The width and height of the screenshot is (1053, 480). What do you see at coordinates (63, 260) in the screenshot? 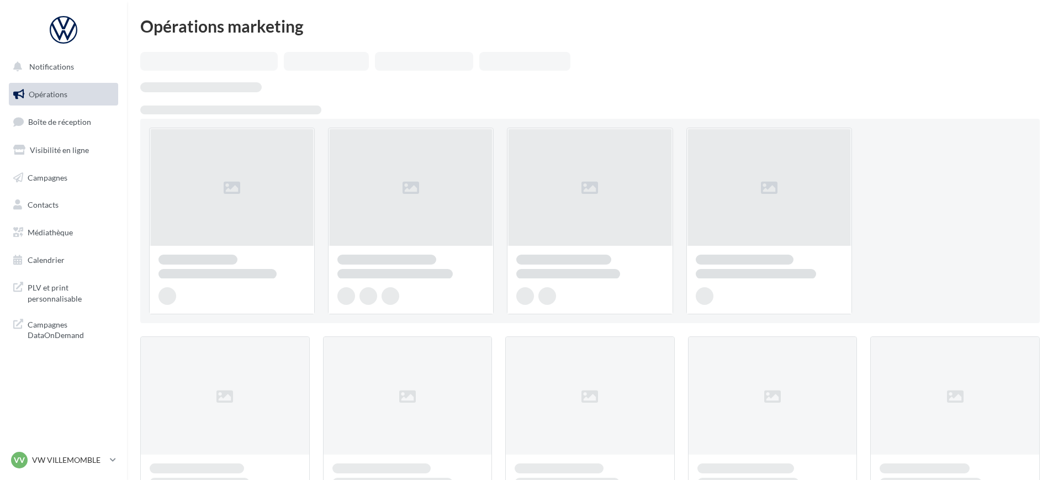
I see `a: Calendrier` at bounding box center [63, 260].